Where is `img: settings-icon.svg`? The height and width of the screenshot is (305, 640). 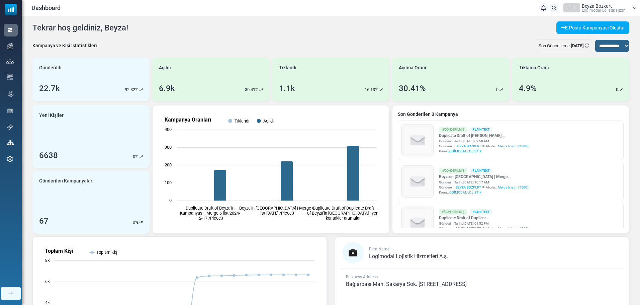 img: settings-icon.svg is located at coordinates (10, 159).